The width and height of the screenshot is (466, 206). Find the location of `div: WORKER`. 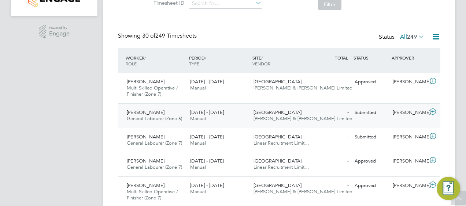

div: WORKER is located at coordinates (155, 61).